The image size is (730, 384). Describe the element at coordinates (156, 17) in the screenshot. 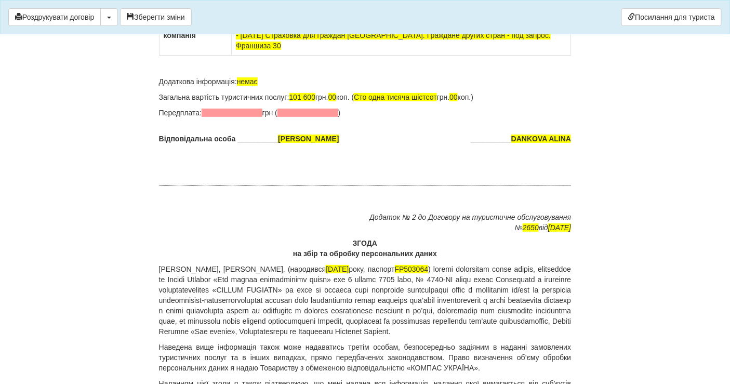

I see `button: Зберегти зміни` at that location.